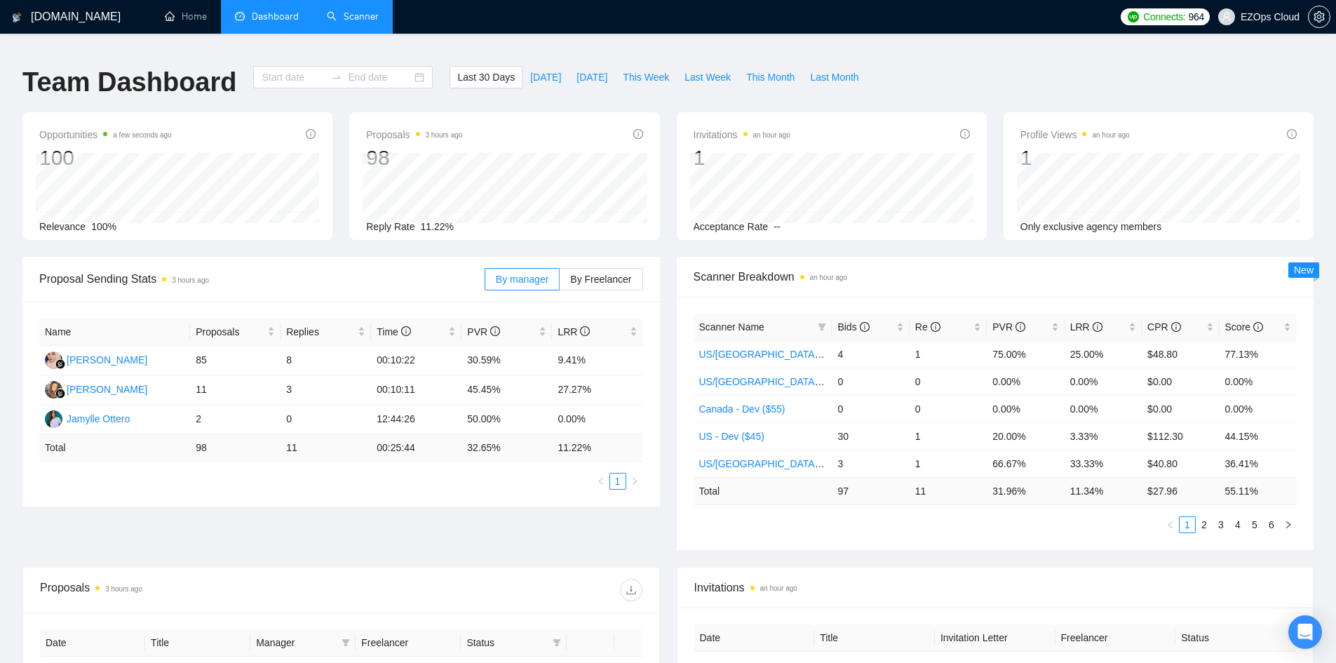 The width and height of the screenshot is (1336, 663). I want to click on span: Scanner Name, so click(731, 327).